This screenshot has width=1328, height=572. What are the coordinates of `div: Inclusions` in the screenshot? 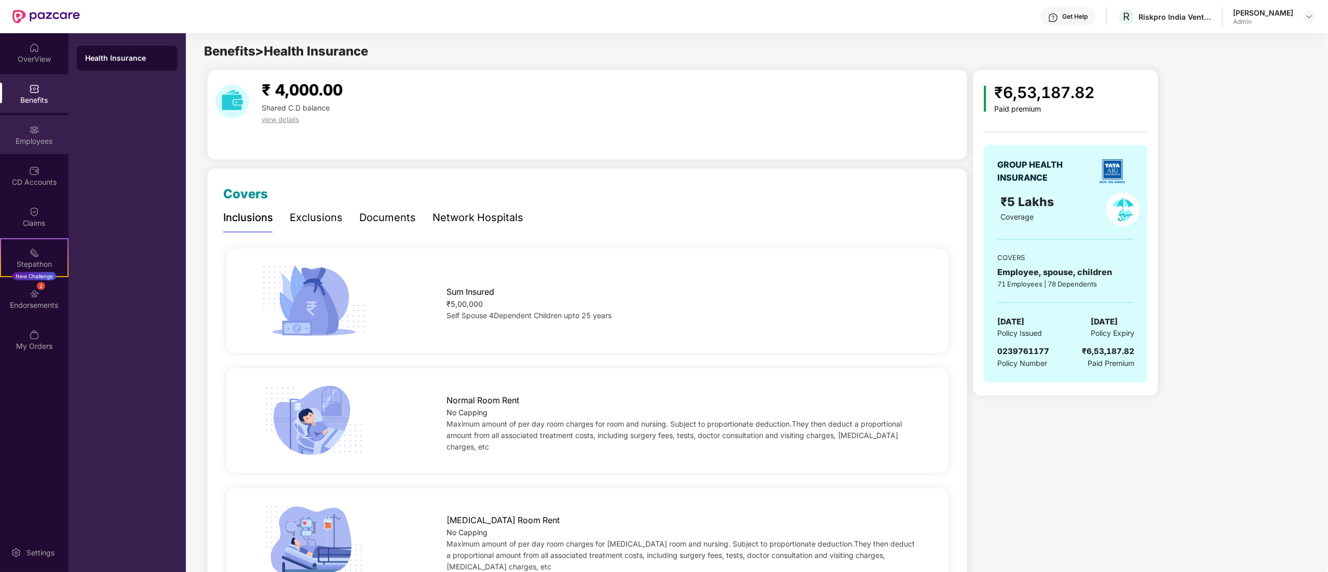 It's located at (248, 217).